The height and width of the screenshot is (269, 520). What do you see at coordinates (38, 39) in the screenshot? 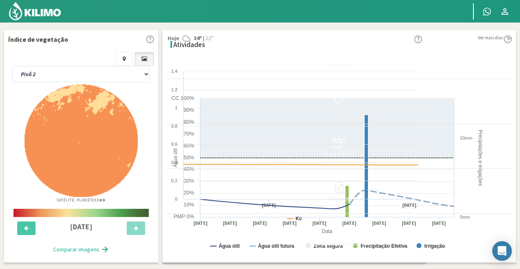
I see `p: Índice de vegetação` at bounding box center [38, 39].